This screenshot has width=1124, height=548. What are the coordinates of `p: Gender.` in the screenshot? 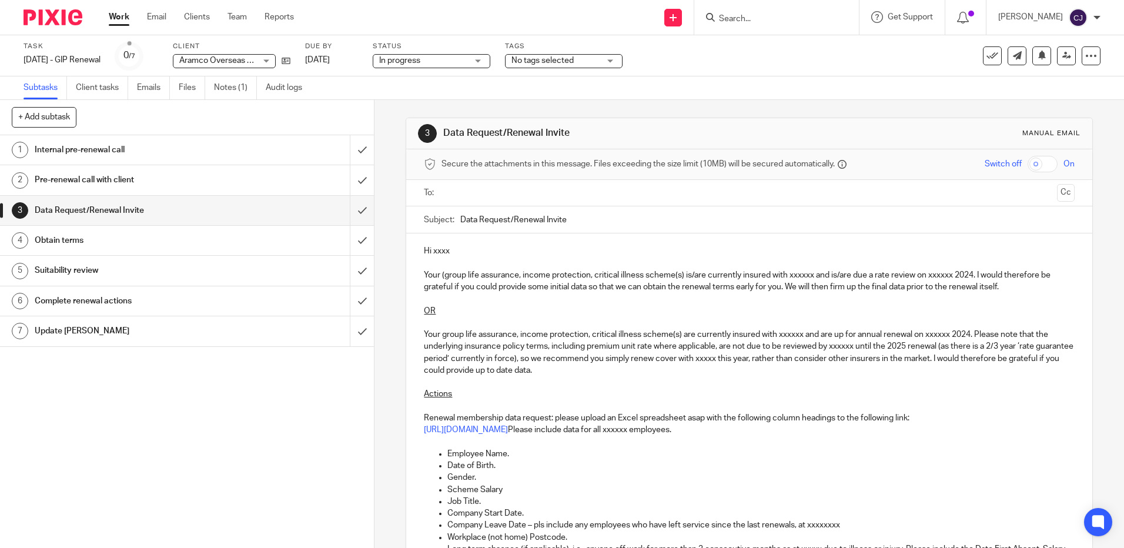 It's located at (761, 477).